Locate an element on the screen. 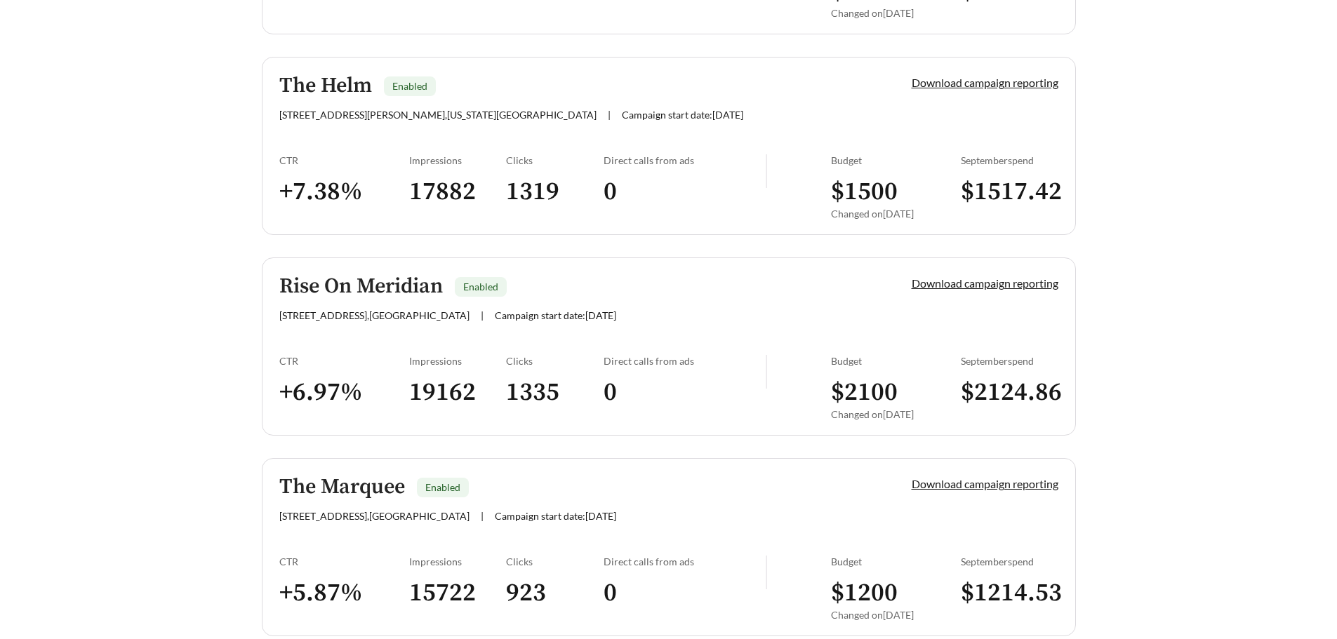  h3: $ 1517.42 is located at coordinates (1009, 192).